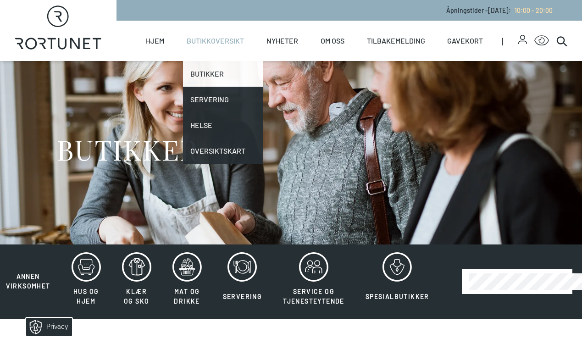 The height and width of the screenshot is (344, 582). What do you see at coordinates (396, 41) in the screenshot?
I see `a: Tilbakemelding` at bounding box center [396, 41].